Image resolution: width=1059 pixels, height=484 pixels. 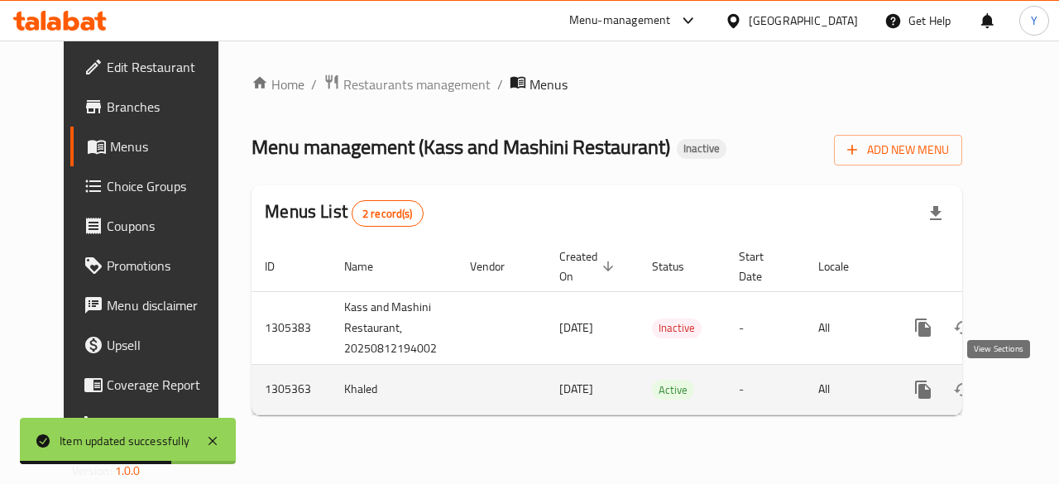 What do you see at coordinates (589, 266) in the screenshot?
I see `span: Created On` at bounding box center [589, 266].